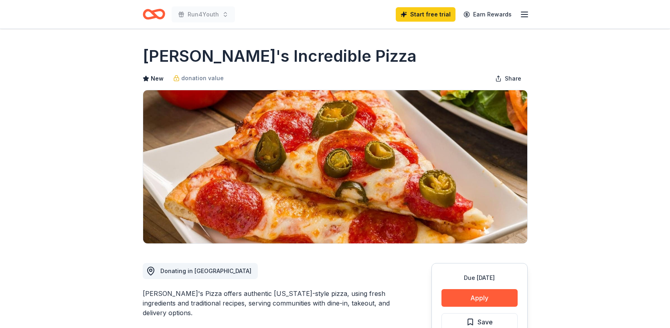  Describe the element at coordinates (203, 14) in the screenshot. I see `button: Run4Youth` at that location.